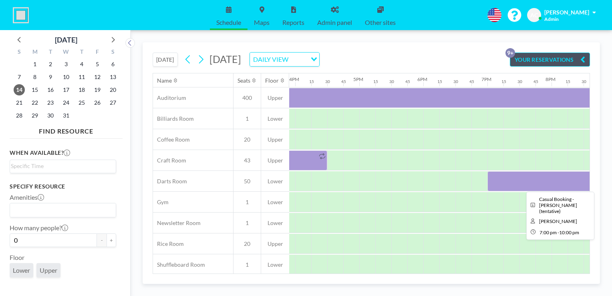 The height and width of the screenshot is (296, 612). I want to click on span: Friday, December 12, 2025, so click(97, 77).